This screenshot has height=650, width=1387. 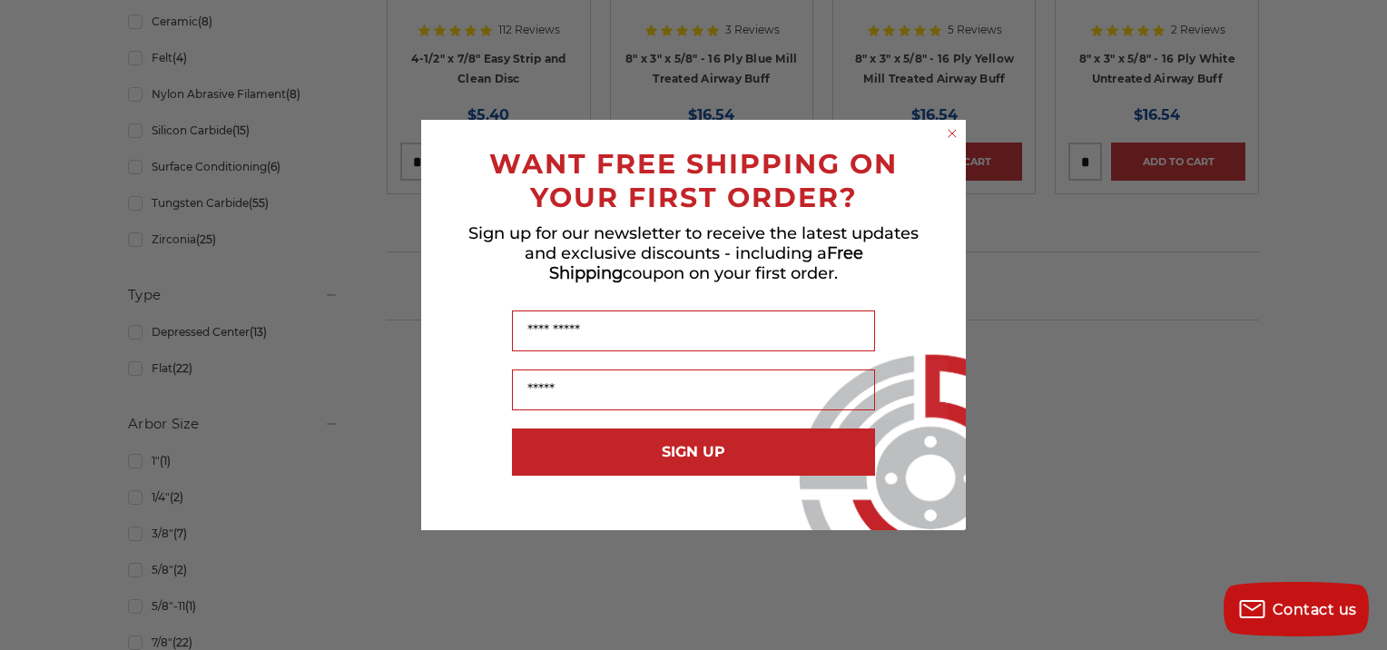 What do you see at coordinates (693, 181) in the screenshot?
I see `span: WANT FREE SHIPPING ON YOUR FIRST ORDER?` at bounding box center [693, 181].